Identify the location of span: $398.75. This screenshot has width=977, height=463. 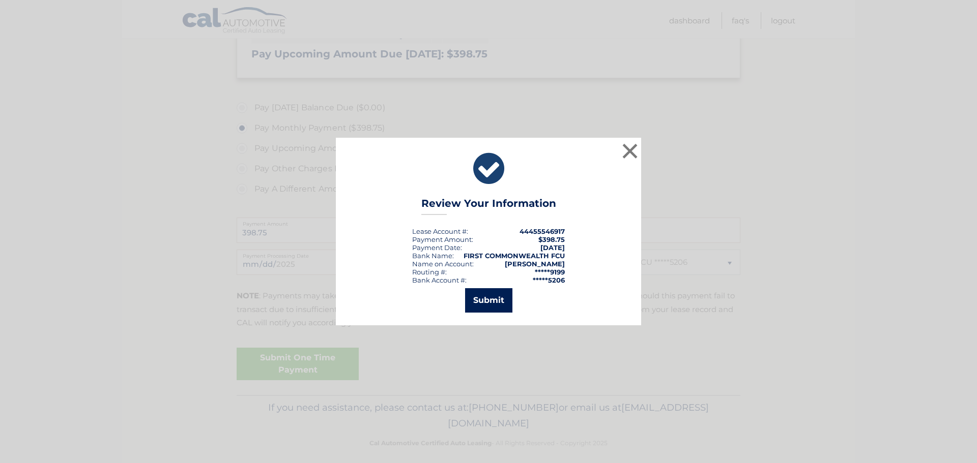
(551, 240).